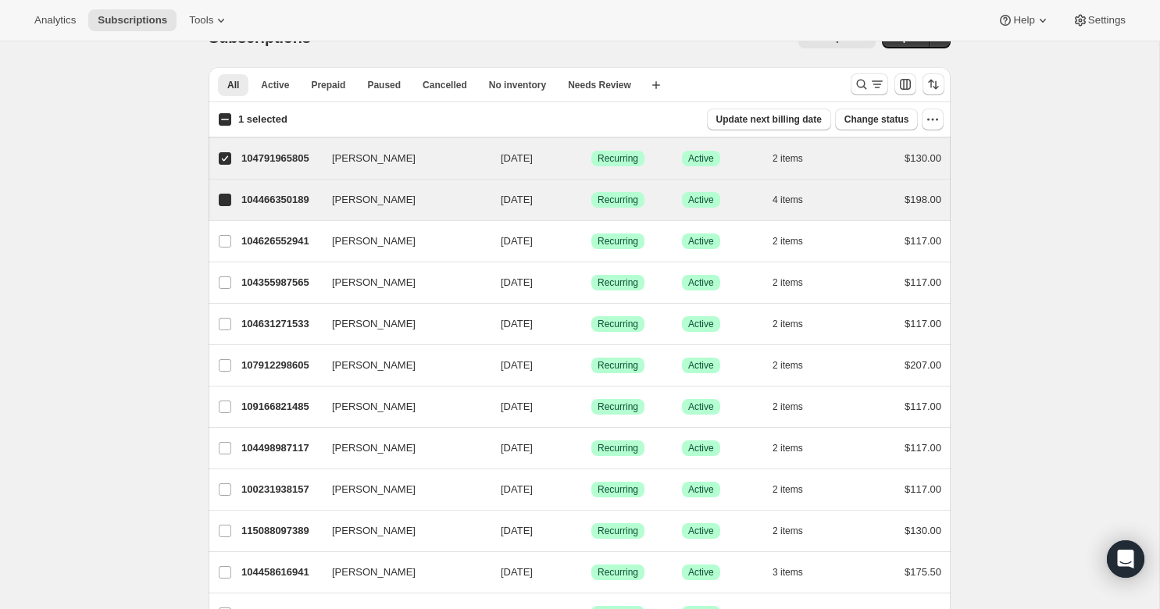 This screenshot has height=609, width=1160. I want to click on button: Sort the results, so click(933, 84).